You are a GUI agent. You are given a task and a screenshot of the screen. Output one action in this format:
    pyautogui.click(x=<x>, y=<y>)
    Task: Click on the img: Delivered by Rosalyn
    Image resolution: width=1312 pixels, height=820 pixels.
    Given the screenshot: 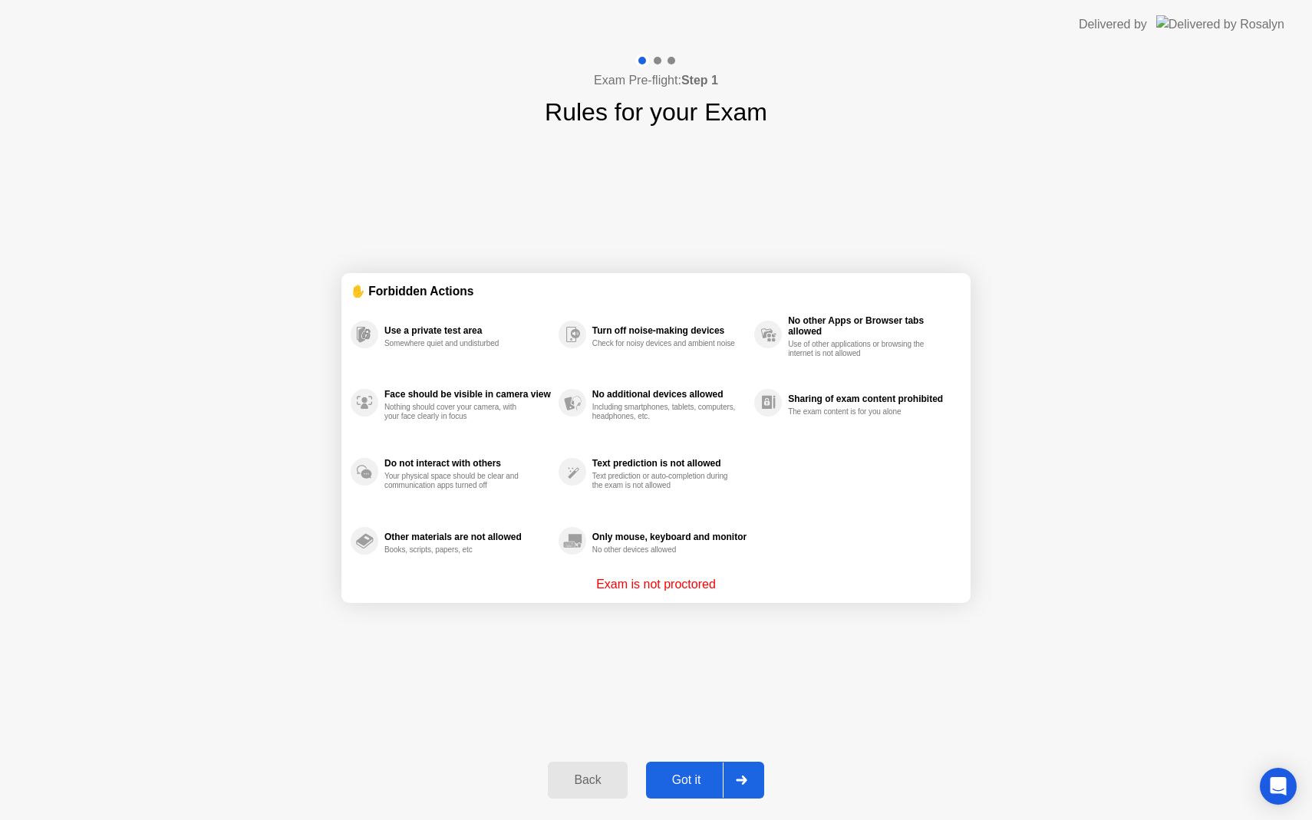 What is the action you would take?
    pyautogui.click(x=1220, y=24)
    